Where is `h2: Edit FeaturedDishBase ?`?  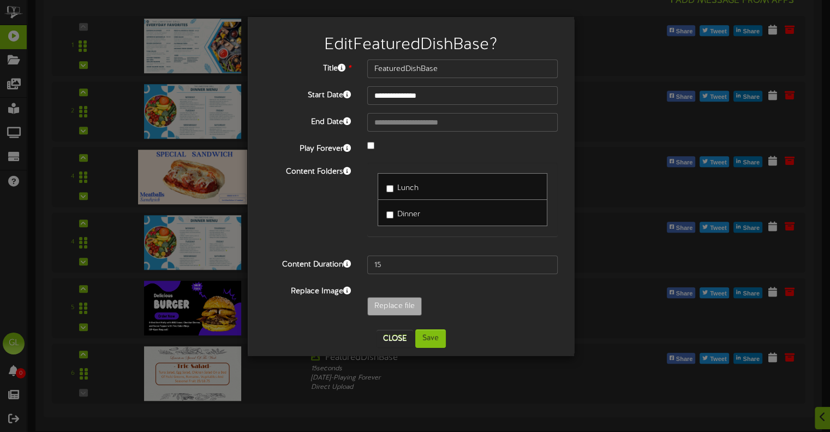
h2: Edit FeaturedDishBase ? is located at coordinates (411, 45).